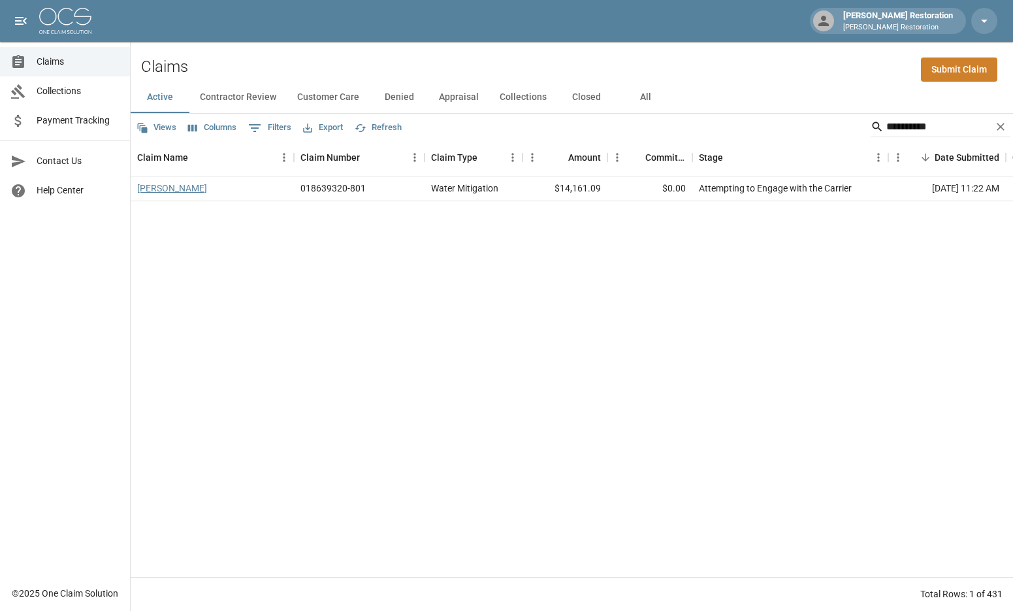 The image size is (1013, 611). I want to click on button: Customer Care, so click(328, 97).